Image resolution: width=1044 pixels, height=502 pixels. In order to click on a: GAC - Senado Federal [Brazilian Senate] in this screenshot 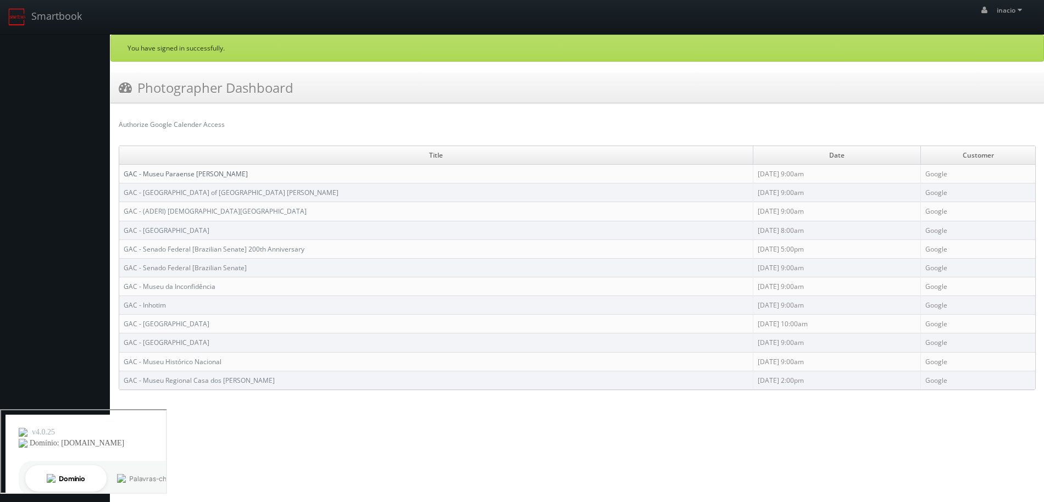, I will do `click(185, 268)`.